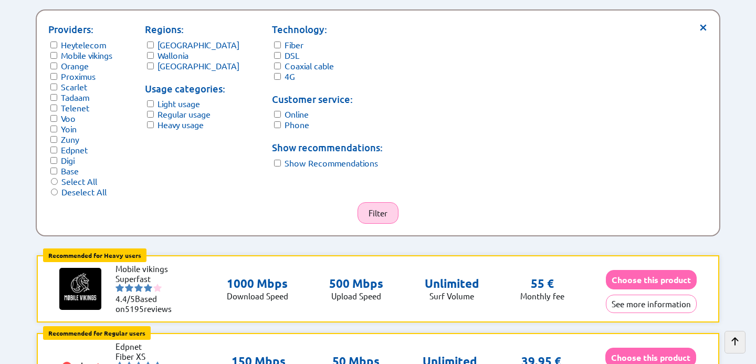  I want to click on img: starnr3, so click(139, 288).